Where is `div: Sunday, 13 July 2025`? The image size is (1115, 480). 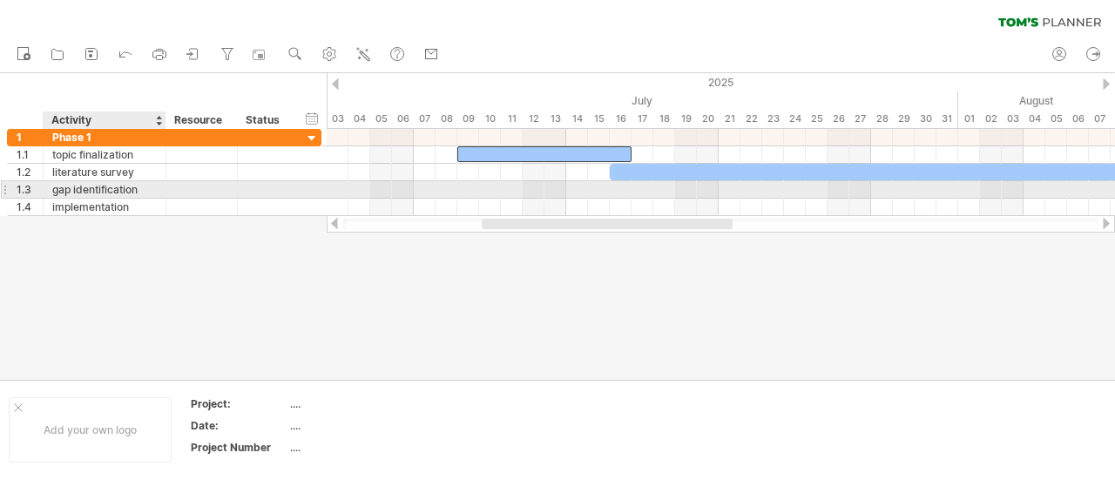
div: Sunday, 13 July 2025 is located at coordinates (555, 118).